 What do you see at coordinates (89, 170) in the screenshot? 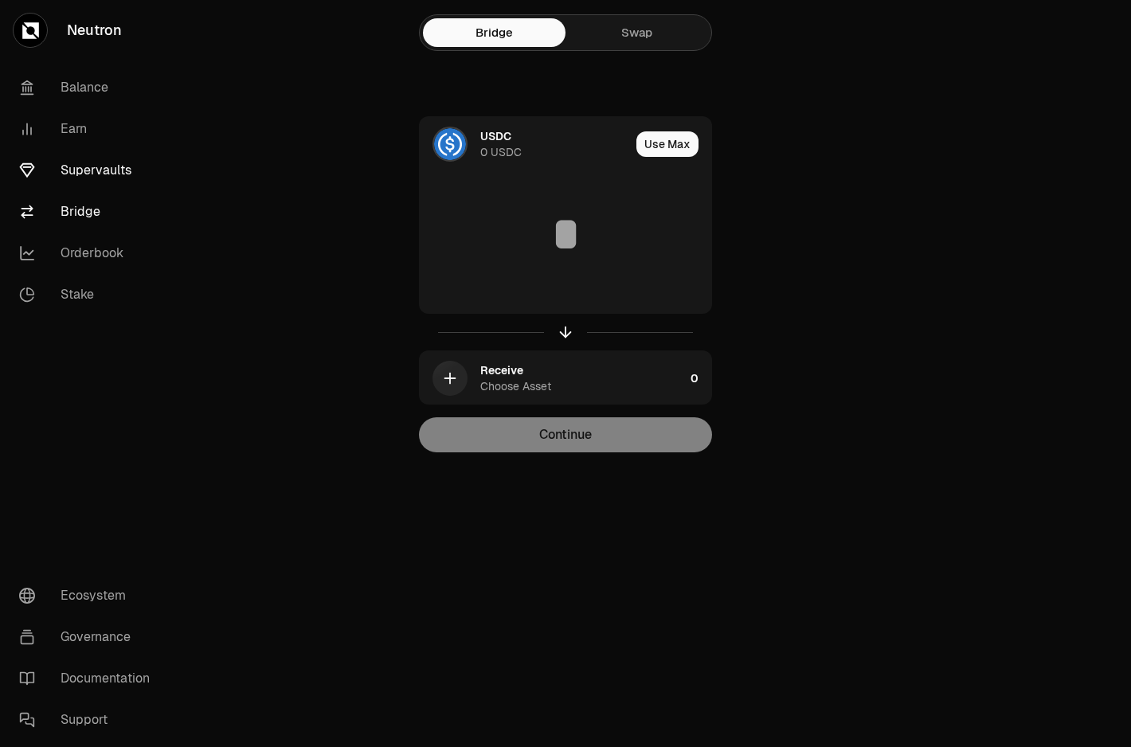
I see `a: Supervaults` at bounding box center [89, 170].